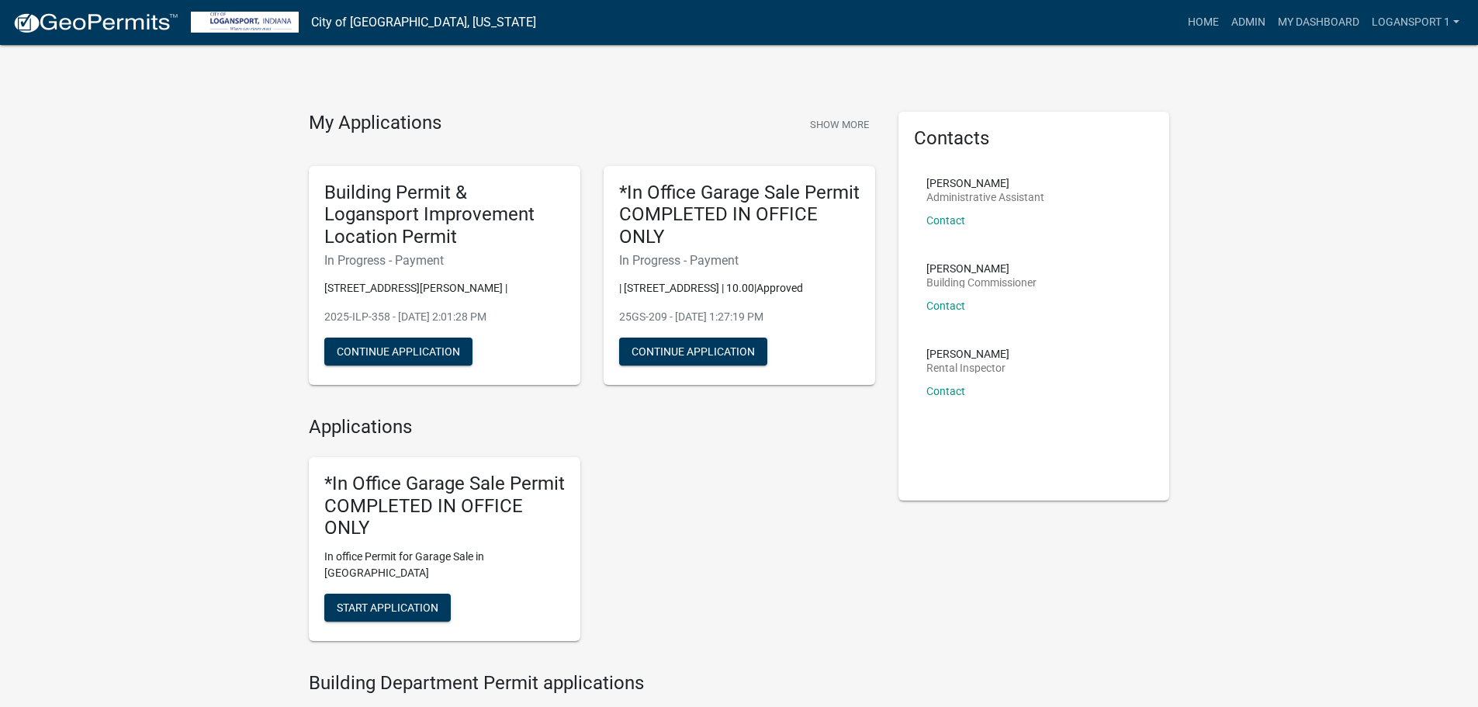 The image size is (1478, 707). I want to click on a: My Dashboard, so click(1318, 22).